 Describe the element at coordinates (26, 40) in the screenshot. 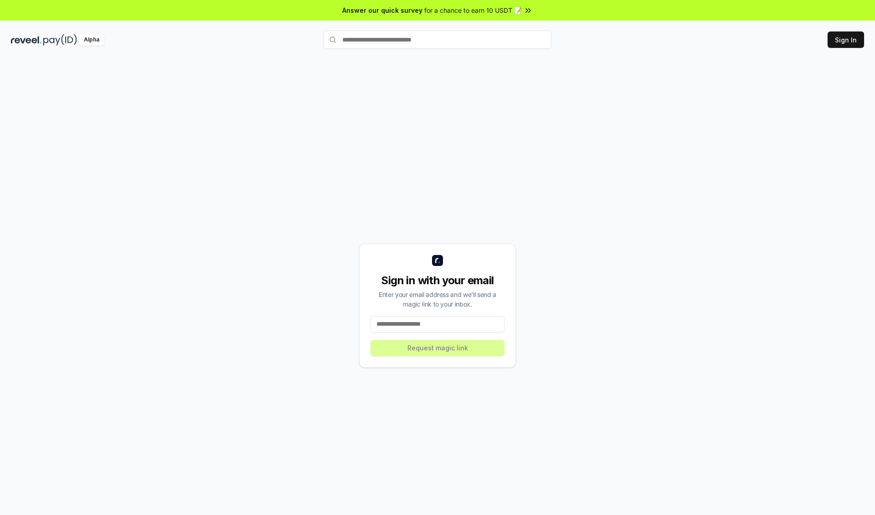

I see `img: reveel_dark` at that location.